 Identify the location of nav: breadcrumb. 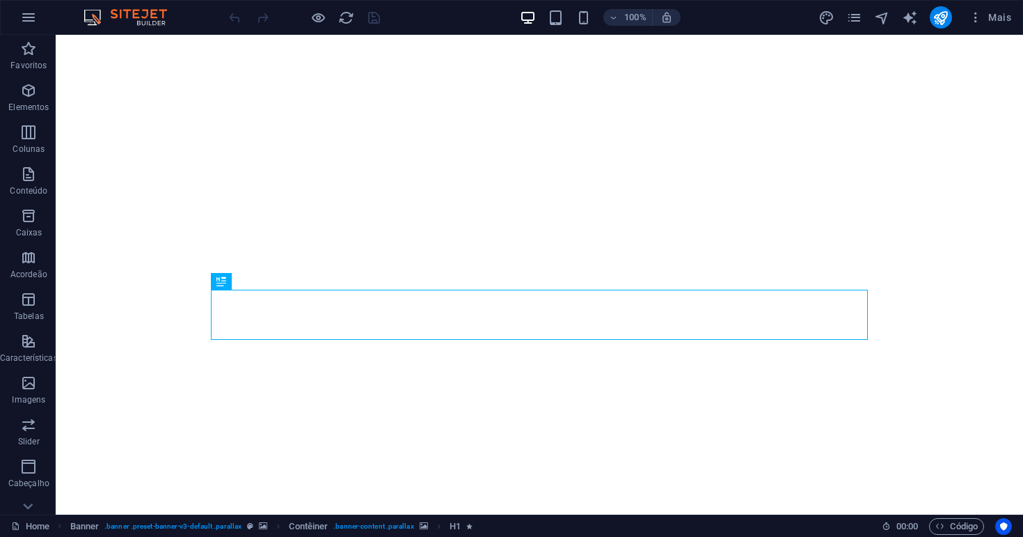
(271, 526).